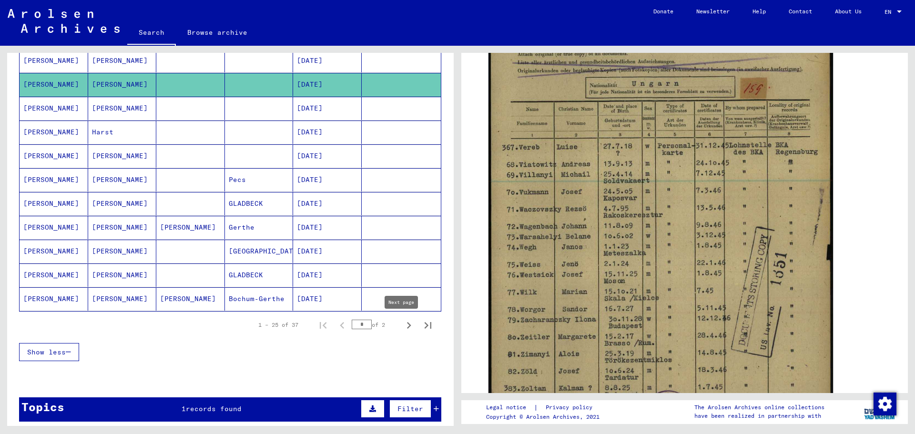 This screenshot has height=434, width=915. I want to click on button: First page, so click(323, 325).